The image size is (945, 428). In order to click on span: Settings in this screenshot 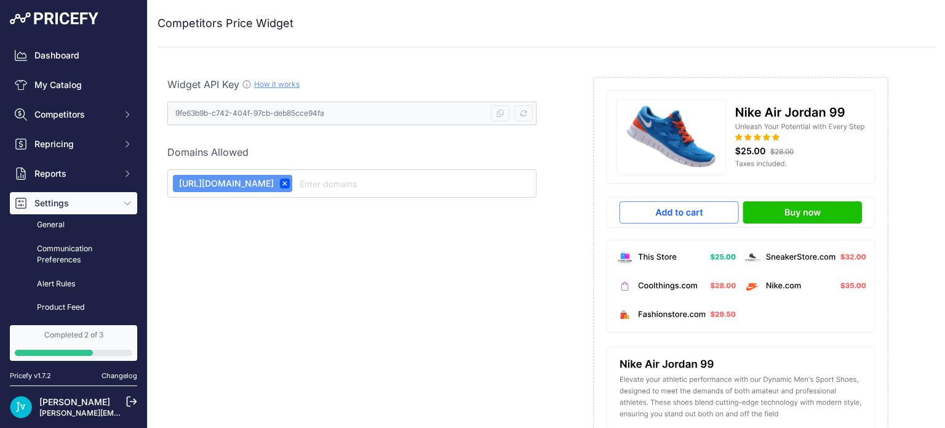, I will do `click(74, 203)`.